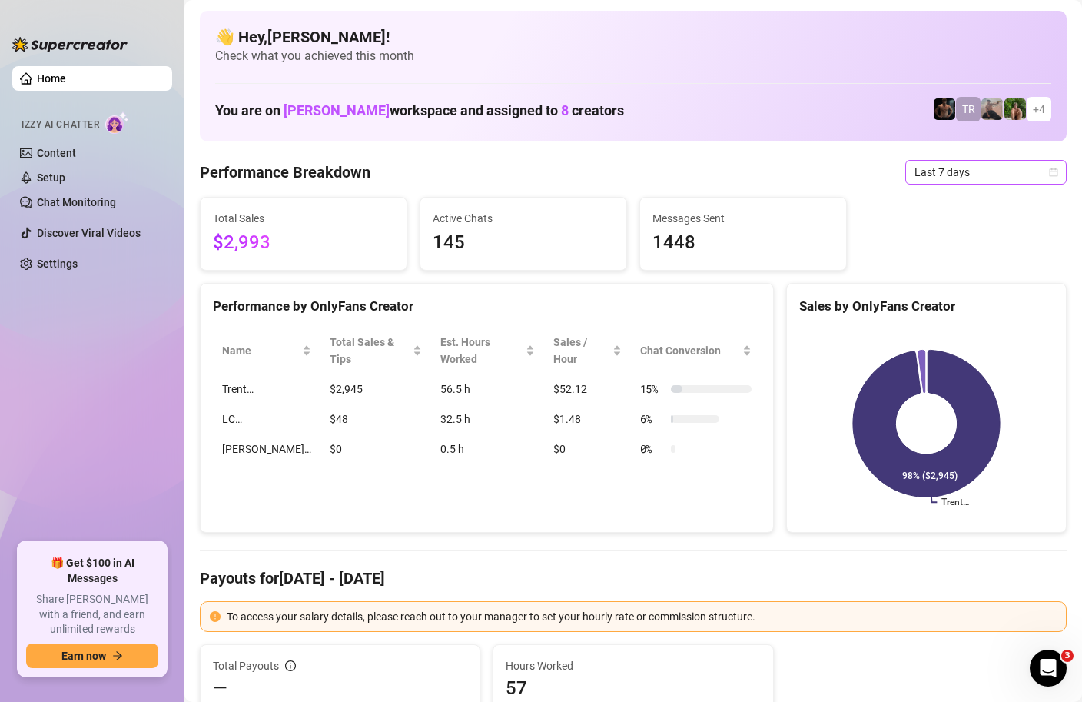  What do you see at coordinates (565, 110) in the screenshot?
I see `span: 8` at bounding box center [565, 110].